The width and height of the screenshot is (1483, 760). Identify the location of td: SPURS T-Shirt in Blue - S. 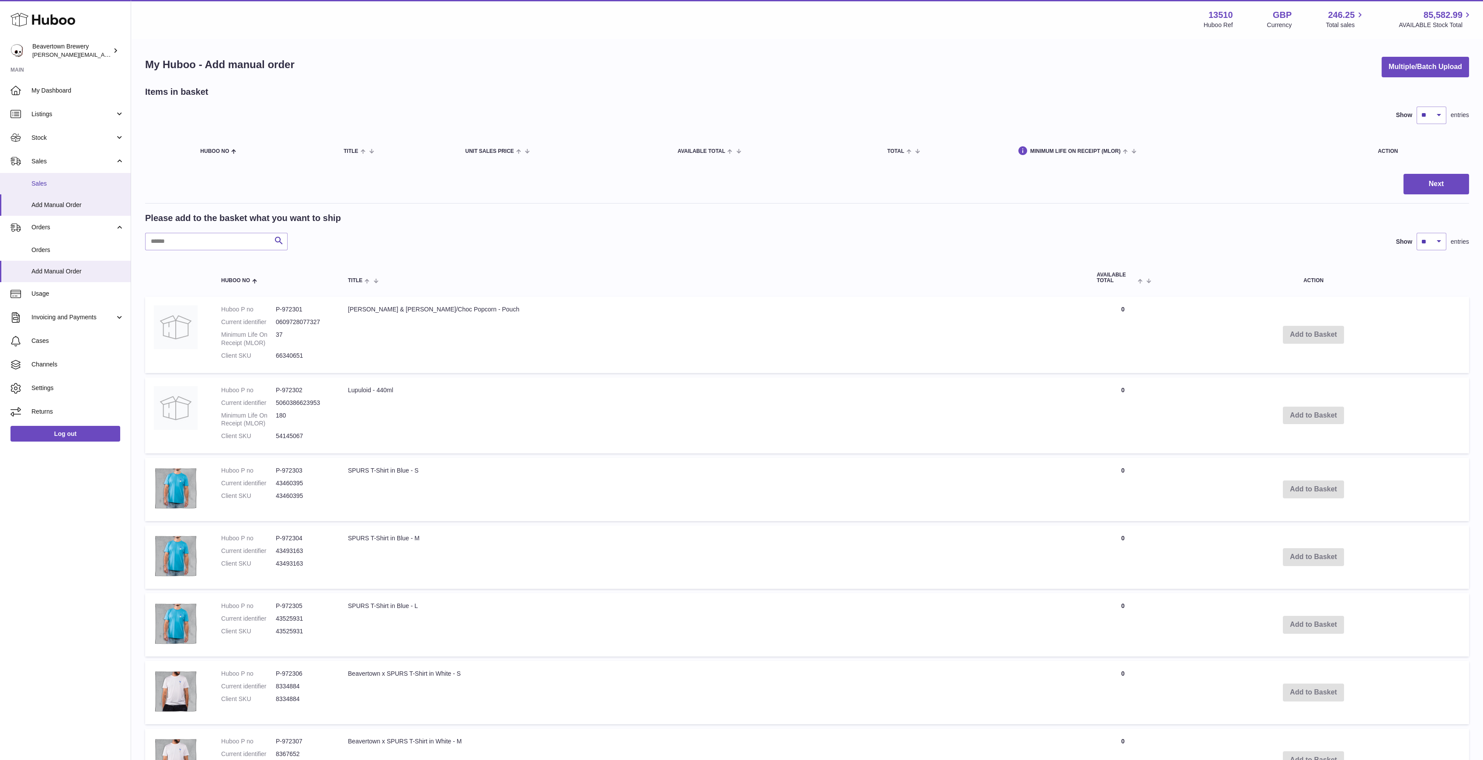
(713, 489).